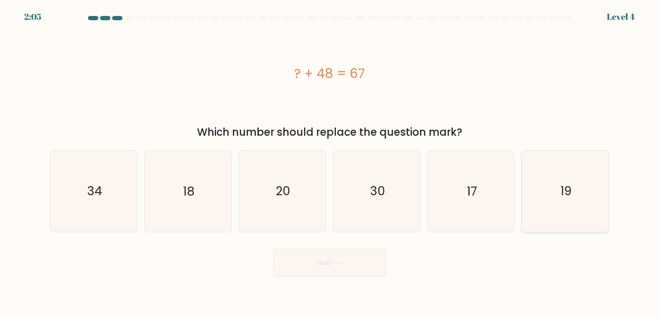  Describe the element at coordinates (283, 192) in the screenshot. I see `text: 20` at that location.